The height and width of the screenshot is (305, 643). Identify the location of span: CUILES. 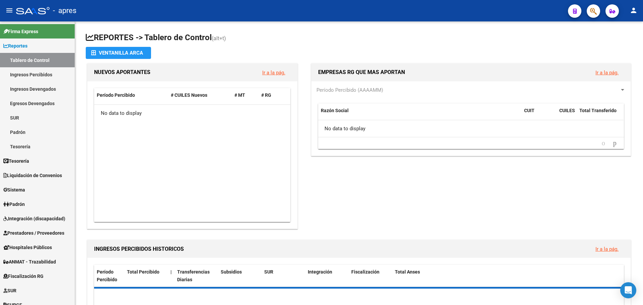
(567, 110).